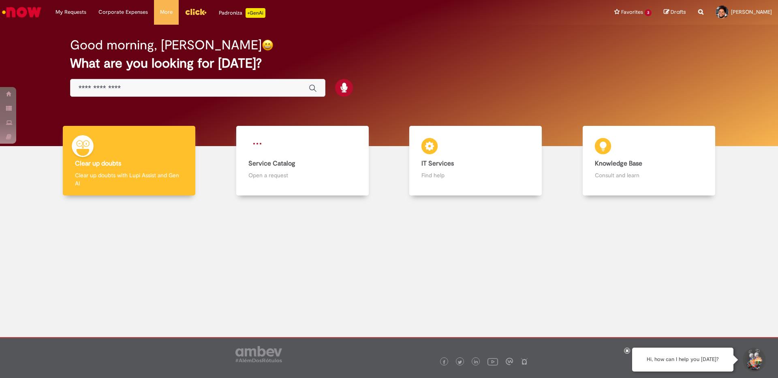  I want to click on a: IT Services Find help, so click(475, 161).